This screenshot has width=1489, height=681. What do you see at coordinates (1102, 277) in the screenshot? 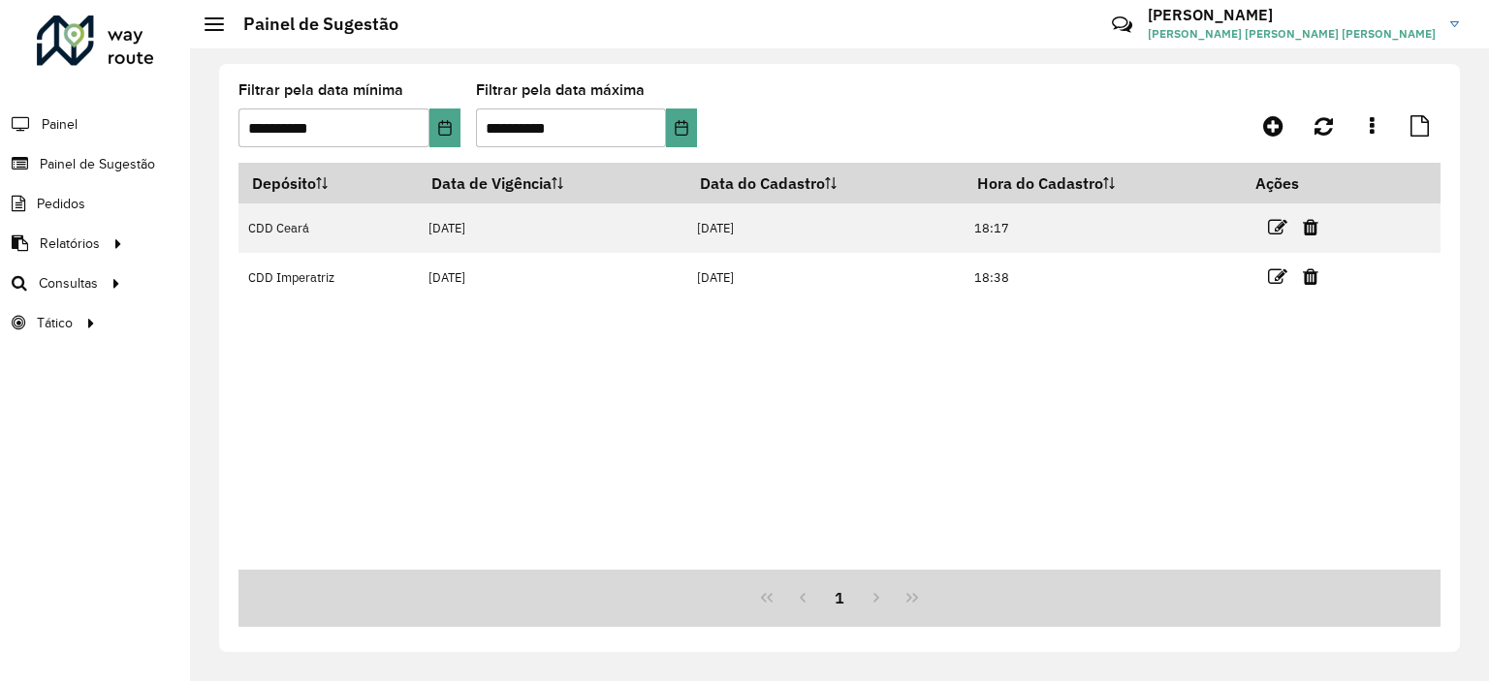
I see `td: 18:38` at bounding box center [1102, 277].